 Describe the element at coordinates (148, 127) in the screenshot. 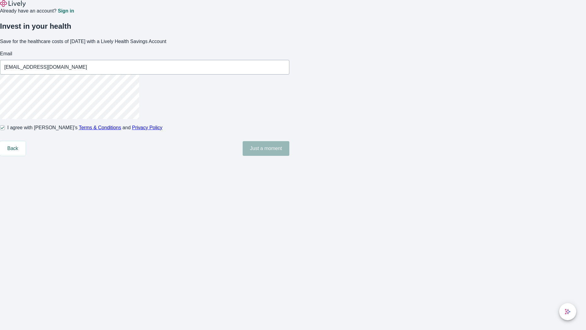

I see `a: Privacy Policy` at that location.